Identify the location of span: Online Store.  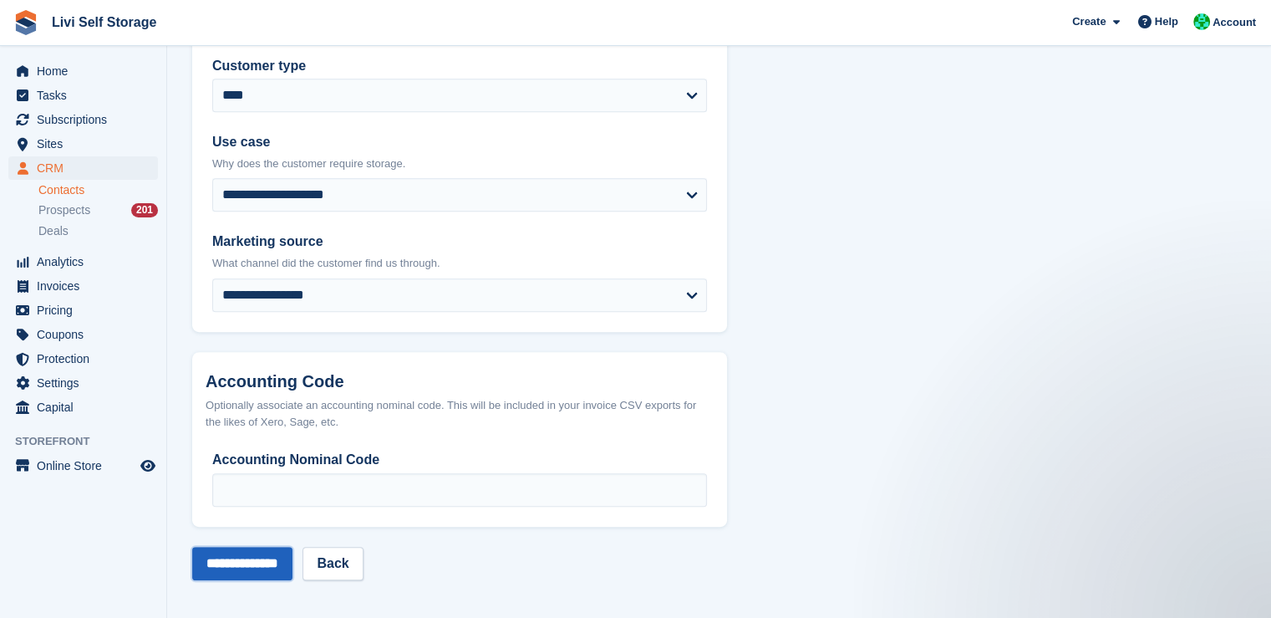
(87, 466).